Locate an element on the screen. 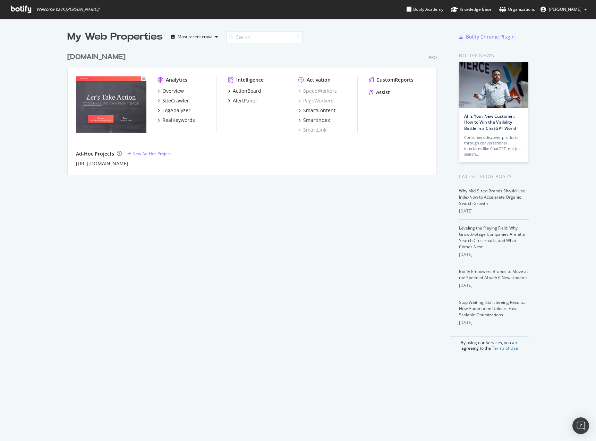 This screenshot has width=596, height=441. a: CustomReports is located at coordinates (391, 80).